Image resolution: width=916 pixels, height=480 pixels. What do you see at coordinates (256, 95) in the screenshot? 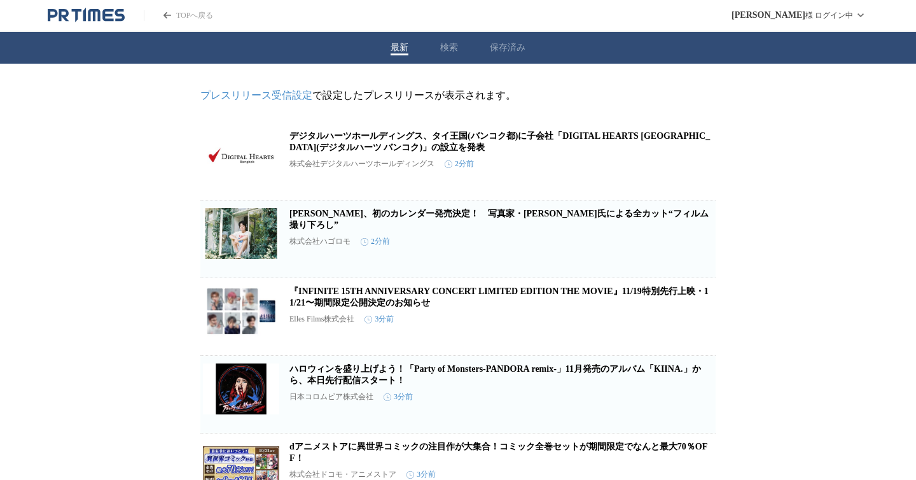
I see `a: プレスリリース受信設定` at bounding box center [256, 95].